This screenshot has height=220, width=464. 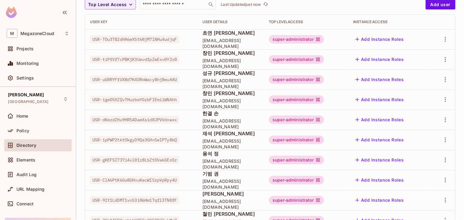 I want to click on span: 한결 손, so click(x=231, y=113).